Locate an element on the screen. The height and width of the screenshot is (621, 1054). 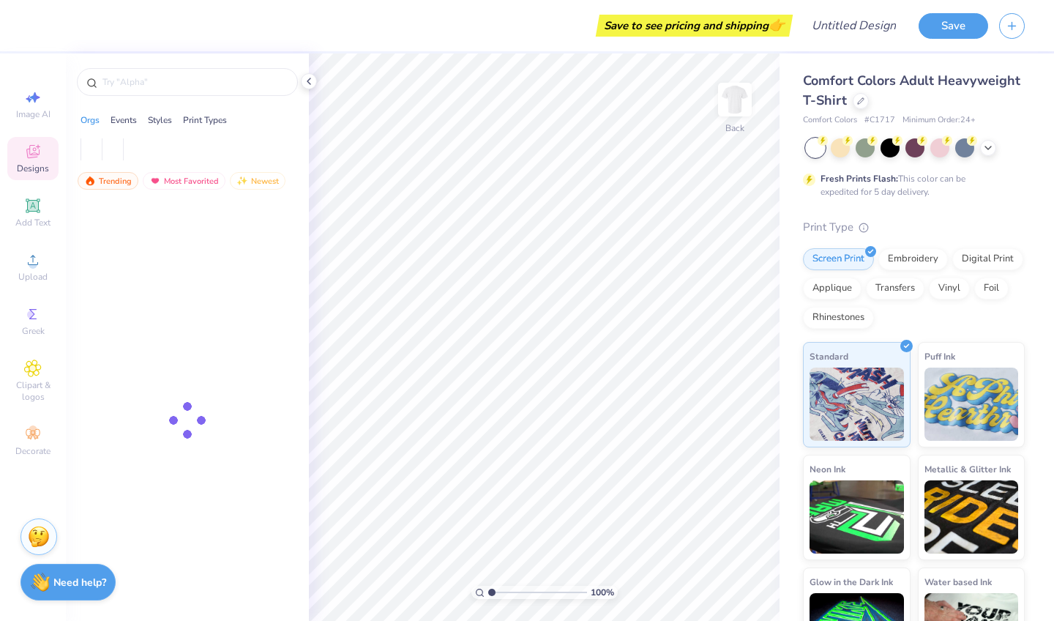
div: Applique is located at coordinates (832, 288).